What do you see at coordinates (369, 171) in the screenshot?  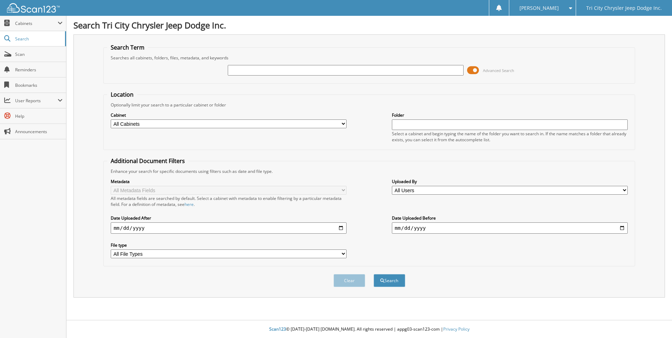 I see `div: Enhance your search for specific documents using filters such as date and file type.` at bounding box center [369, 171].